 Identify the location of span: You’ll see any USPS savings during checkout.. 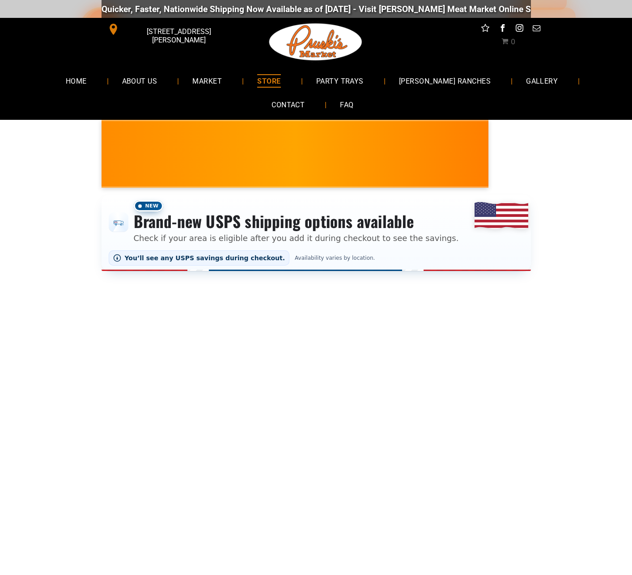
(205, 258).